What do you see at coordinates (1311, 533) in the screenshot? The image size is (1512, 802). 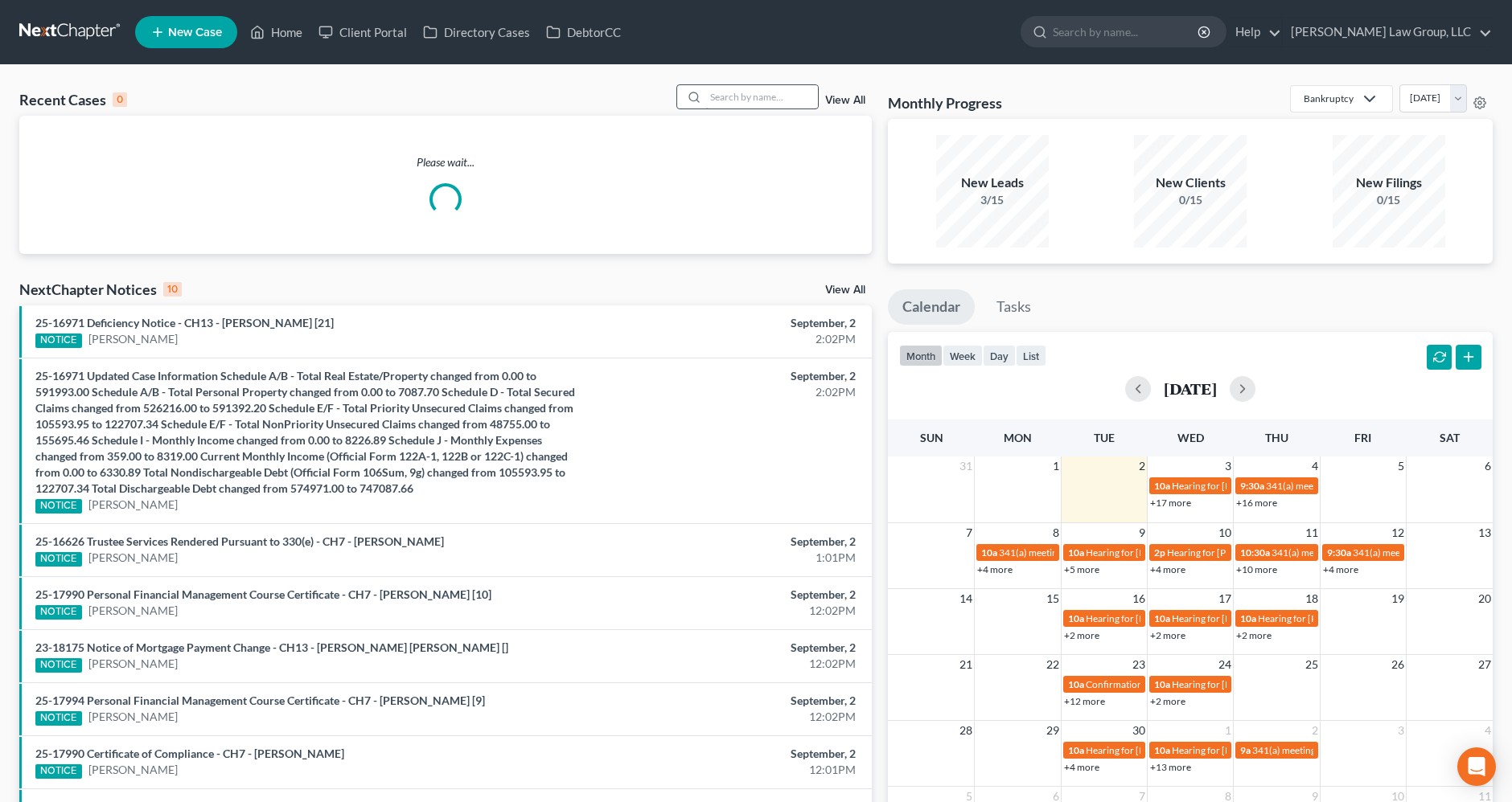 I see `span: 11` at bounding box center [1311, 533].